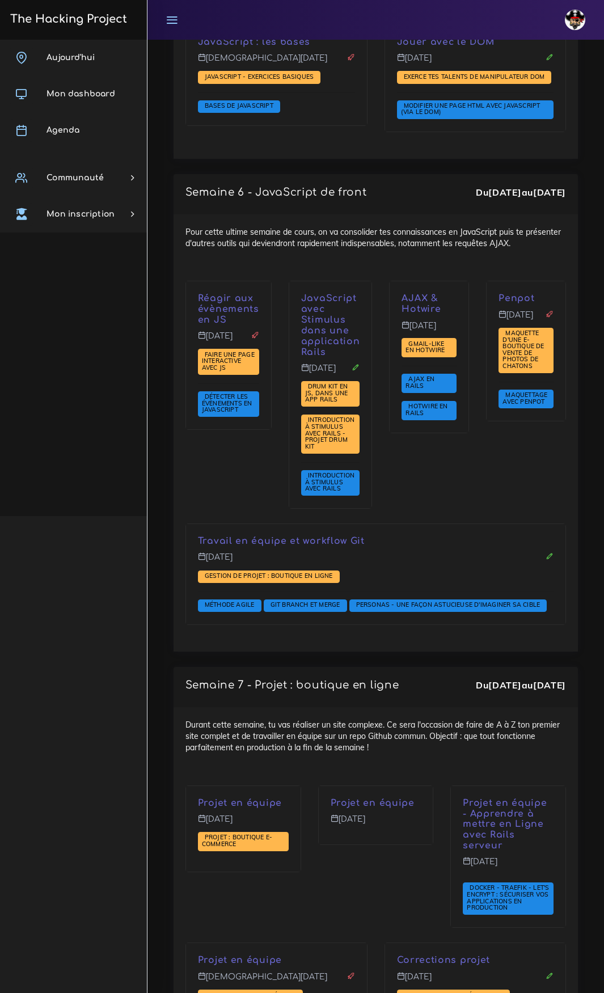 The image size is (604, 993). I want to click on span: Git branch et merge, so click(305, 605).